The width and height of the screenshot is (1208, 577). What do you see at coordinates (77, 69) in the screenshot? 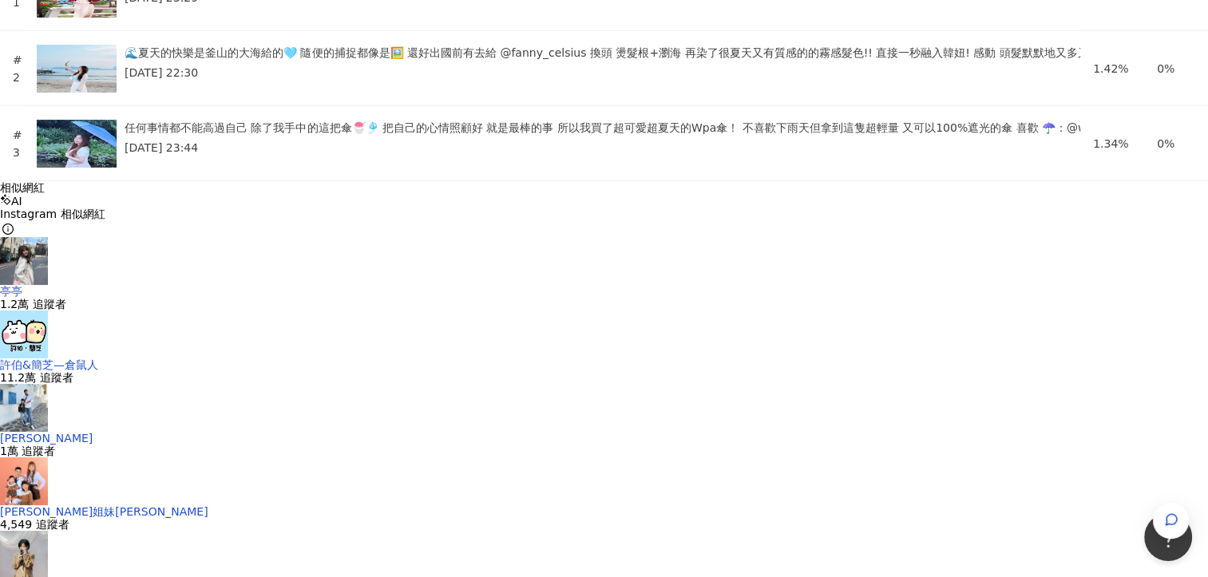
I see `img: 🌊夏天的快樂是釜山的大海給的🩵 隨便的捕捉都像是🖼️ 還好出國前有去給 @fanny_celsius 換頭 燙髮根+瀏海 再染了很夏天又有質感的的霧感髮色!! 直接一秒融入韓妞! 感動 頭髮默默...` at bounding box center [77, 69].